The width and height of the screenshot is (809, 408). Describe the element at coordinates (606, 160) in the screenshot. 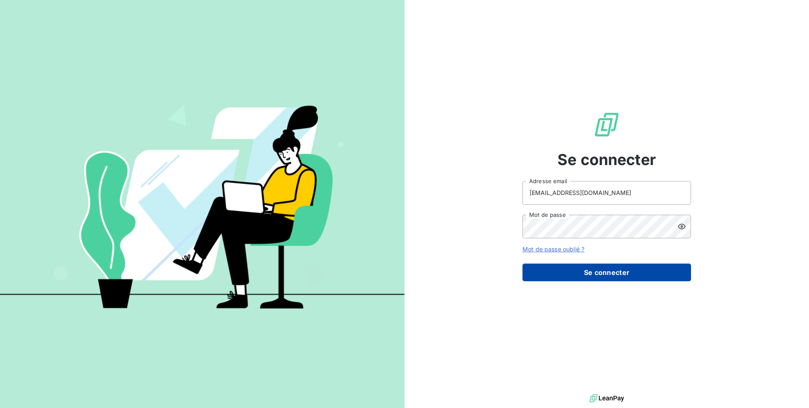

I see `span: Se connecter` at that location.